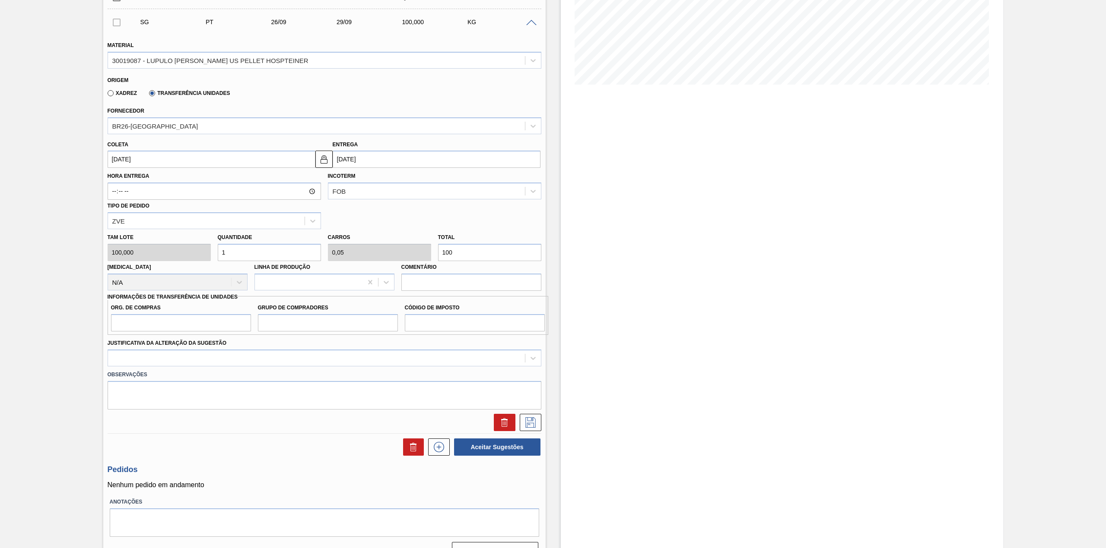  What do you see at coordinates (118, 221) in the screenshot?
I see `div: ZVE` at bounding box center [118, 221].